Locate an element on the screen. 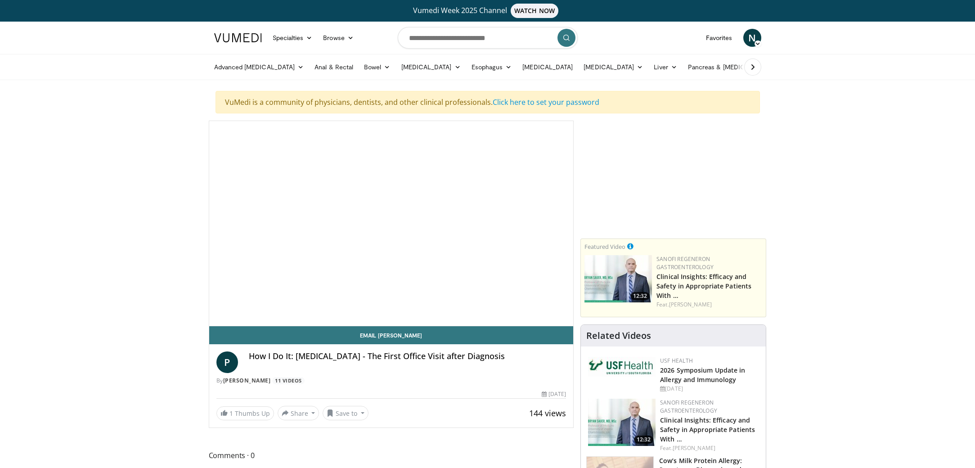 The image size is (975, 468). a: Specialties is located at coordinates (292, 38).